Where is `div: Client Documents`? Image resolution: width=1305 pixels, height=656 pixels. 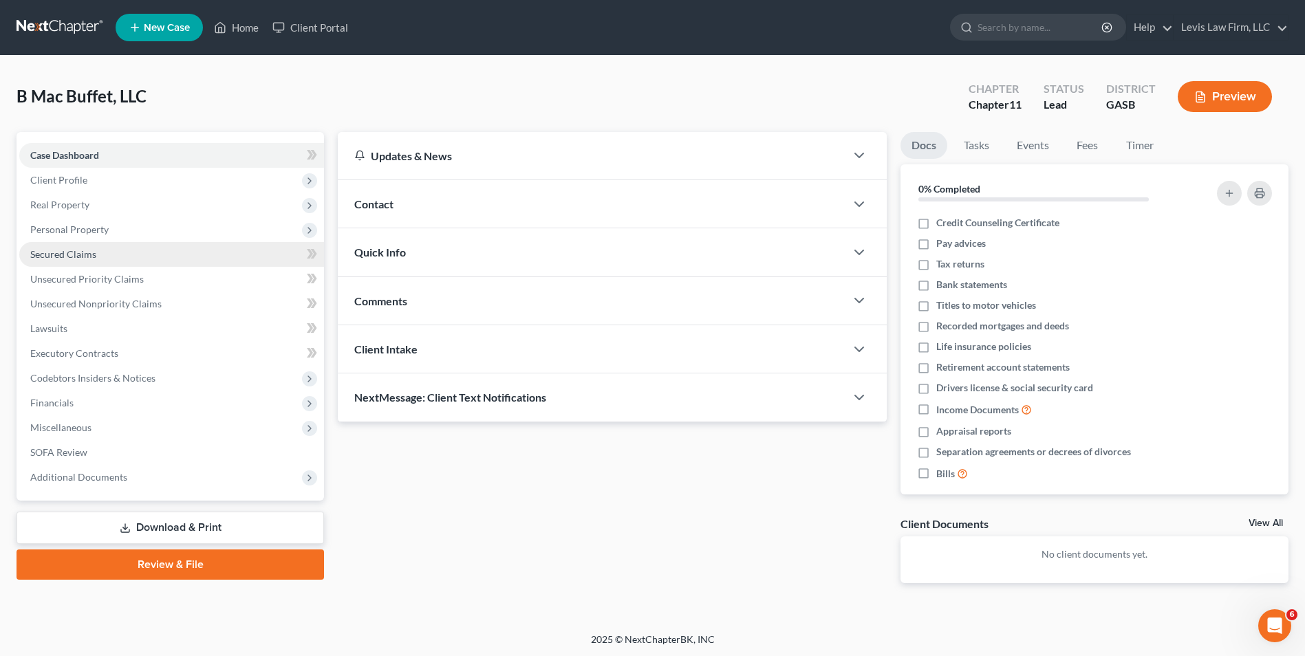 div: Client Documents is located at coordinates (945, 524).